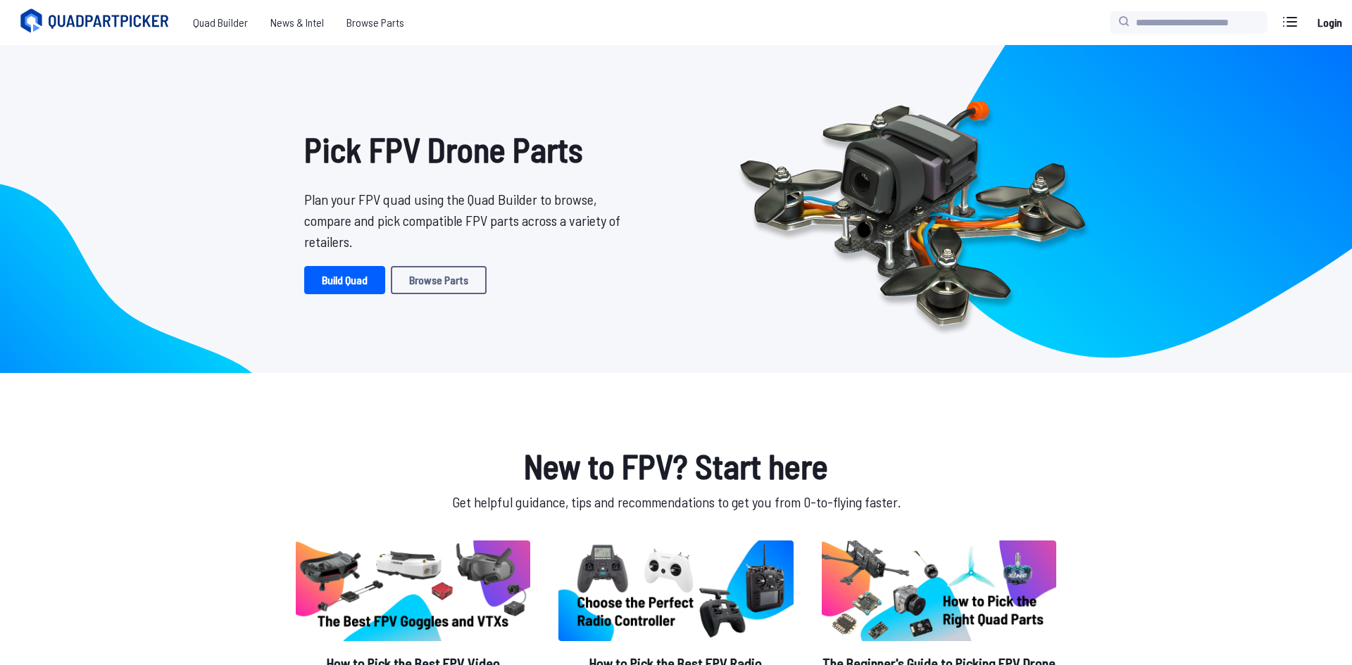  What do you see at coordinates (468, 149) in the screenshot?
I see `h1: Pick FPV Drone Parts` at bounding box center [468, 149].